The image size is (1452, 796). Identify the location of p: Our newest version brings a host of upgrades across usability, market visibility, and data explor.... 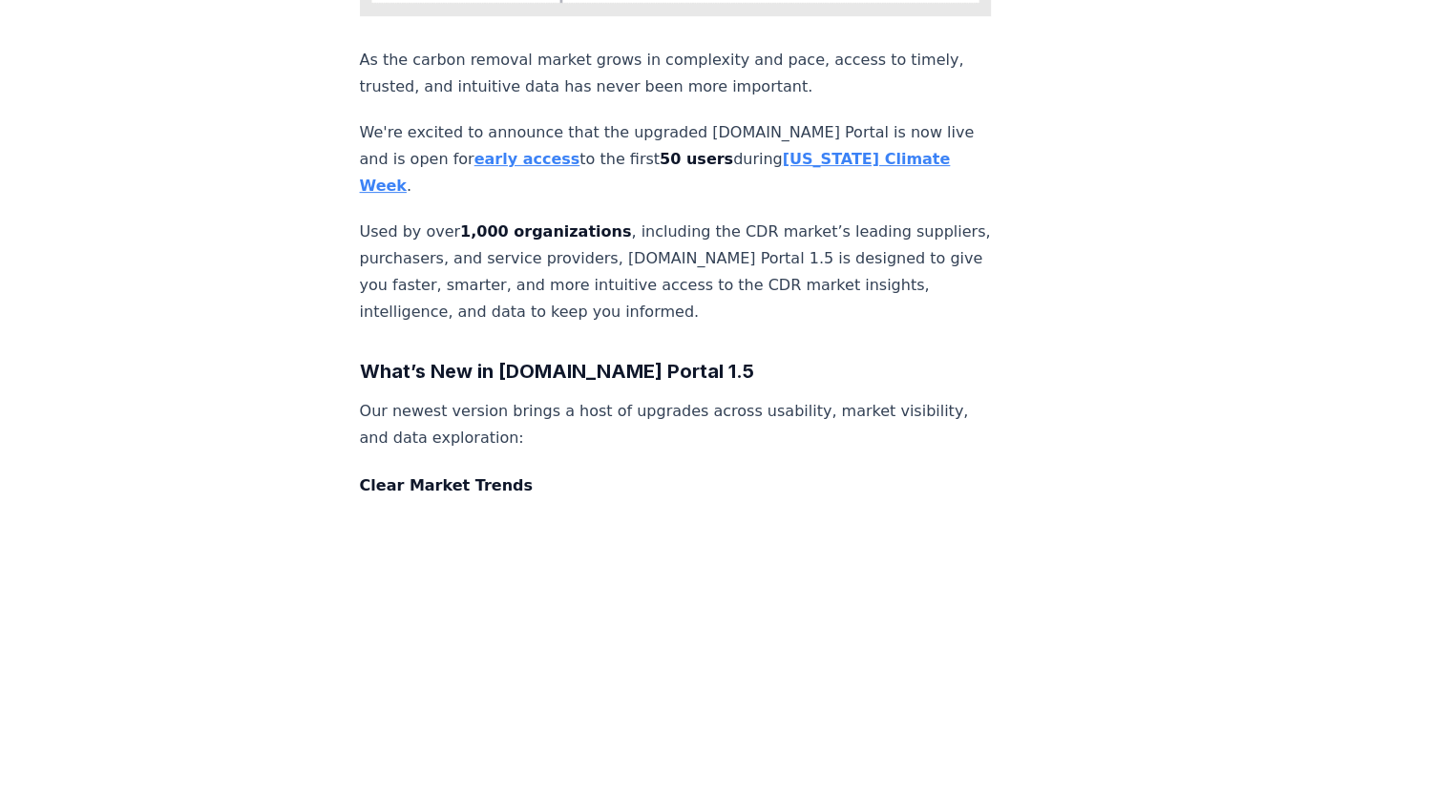
(676, 425).